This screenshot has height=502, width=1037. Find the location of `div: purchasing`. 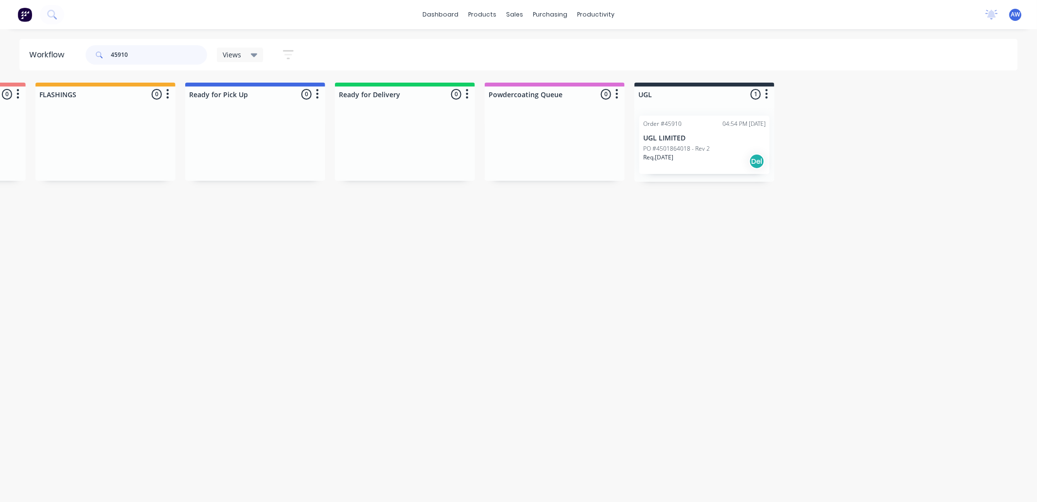

div: purchasing is located at coordinates (550, 15).